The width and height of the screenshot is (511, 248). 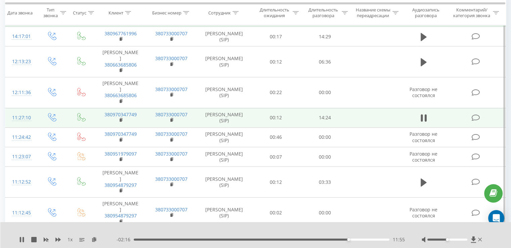 I want to click on span: 11:55, so click(x=399, y=240).